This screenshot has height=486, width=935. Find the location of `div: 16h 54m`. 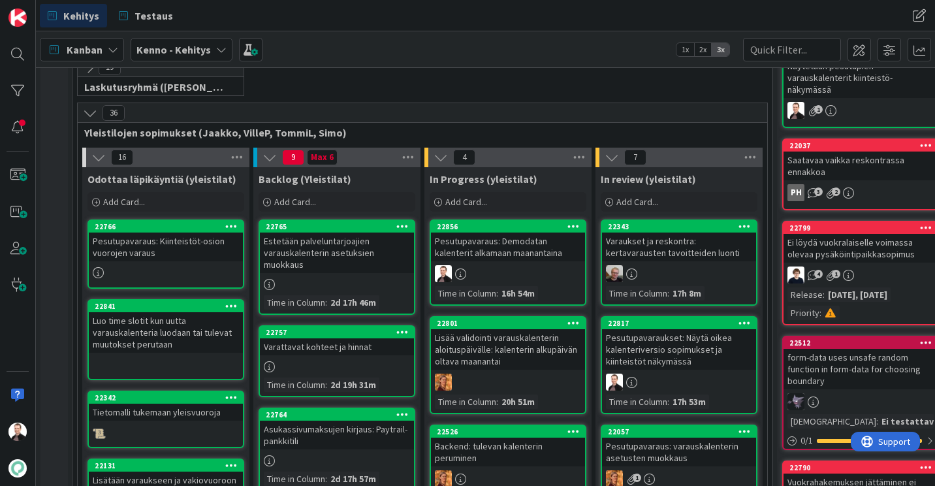

div: 16h 54m is located at coordinates (518, 293).